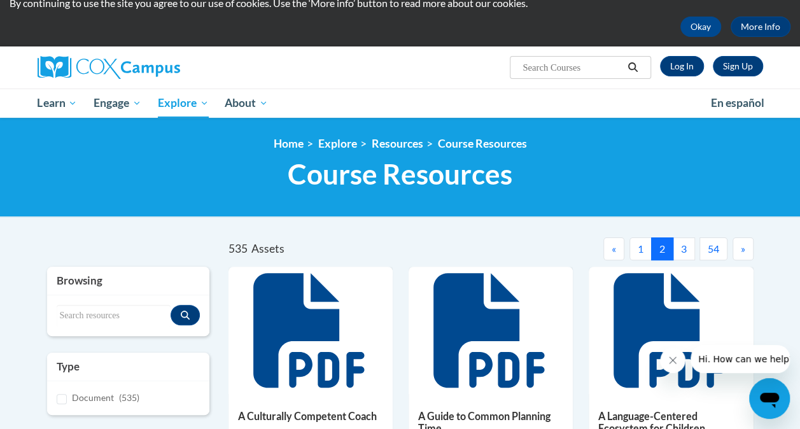 This screenshot has width=800, height=429. I want to click on button: Previous, so click(613, 249).